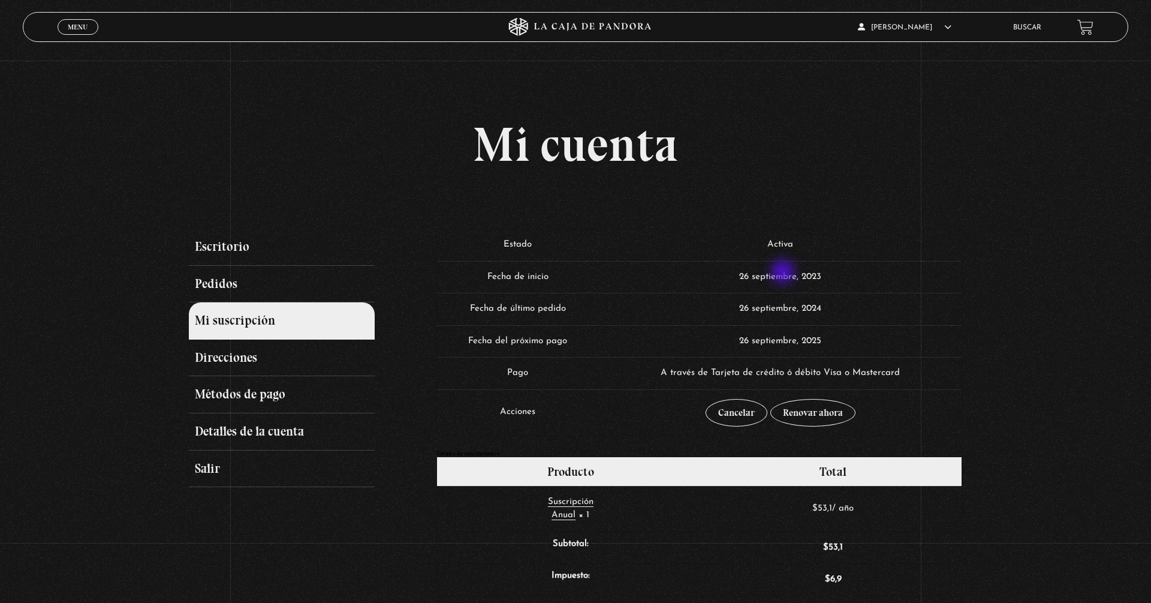 Image resolution: width=1151 pixels, height=603 pixels. Describe the element at coordinates (780, 245) in the screenshot. I see `td: Activa` at that location.